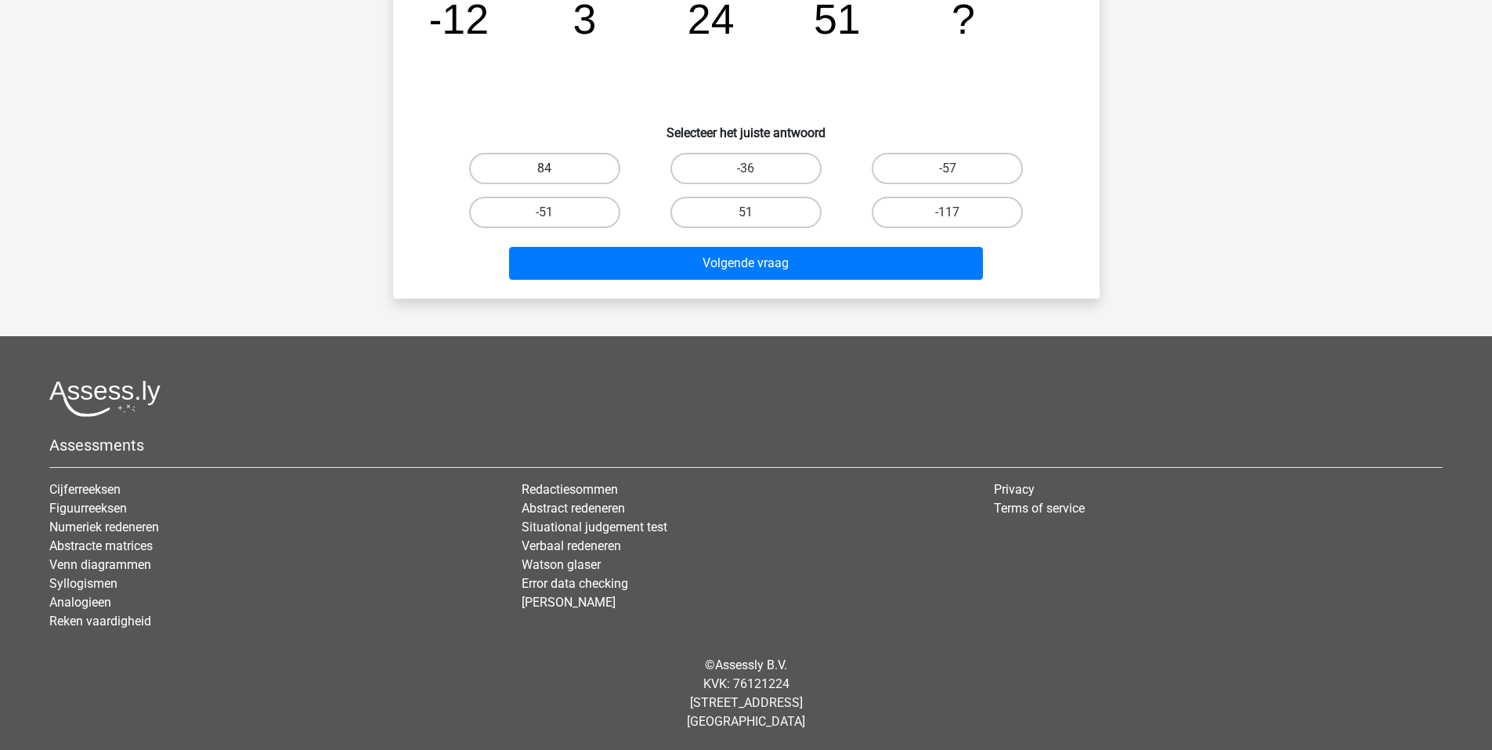 Image resolution: width=1492 pixels, height=750 pixels. I want to click on a: Figuurreeksen, so click(88, 508).